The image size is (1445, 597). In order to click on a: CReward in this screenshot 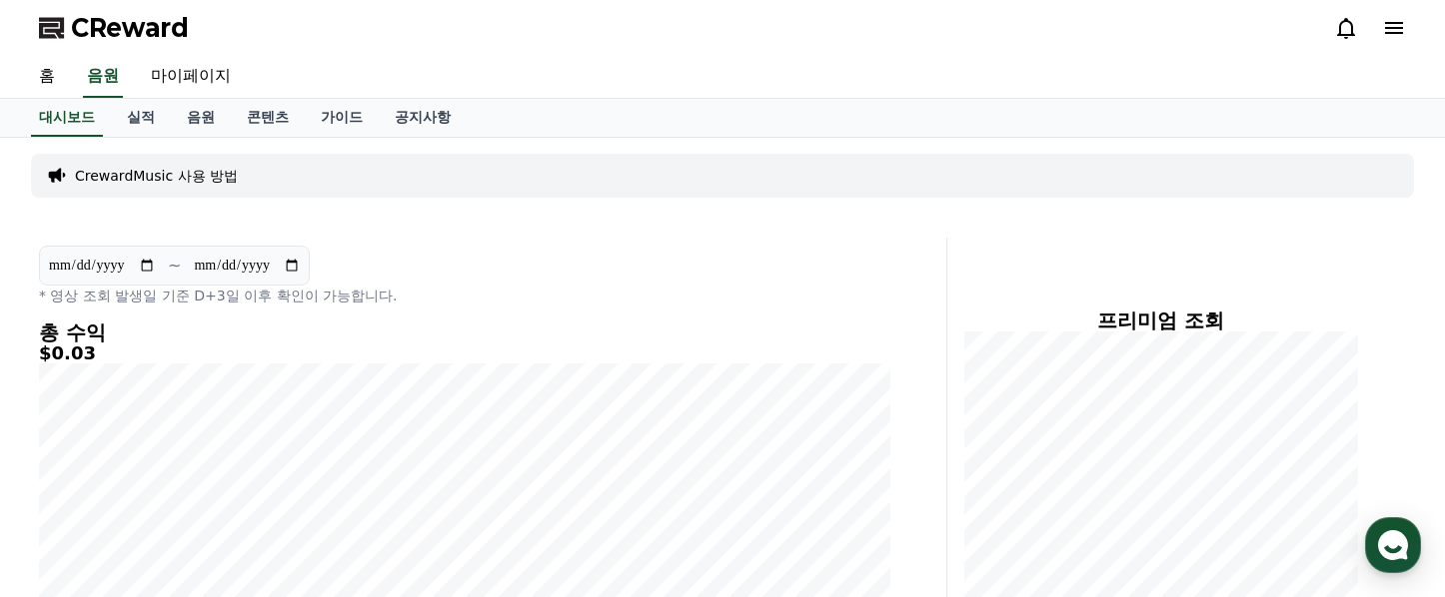, I will do `click(114, 28)`.